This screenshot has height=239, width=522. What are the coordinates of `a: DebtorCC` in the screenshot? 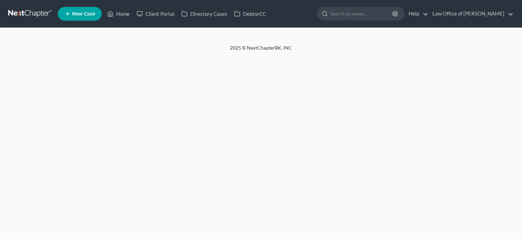 It's located at (250, 14).